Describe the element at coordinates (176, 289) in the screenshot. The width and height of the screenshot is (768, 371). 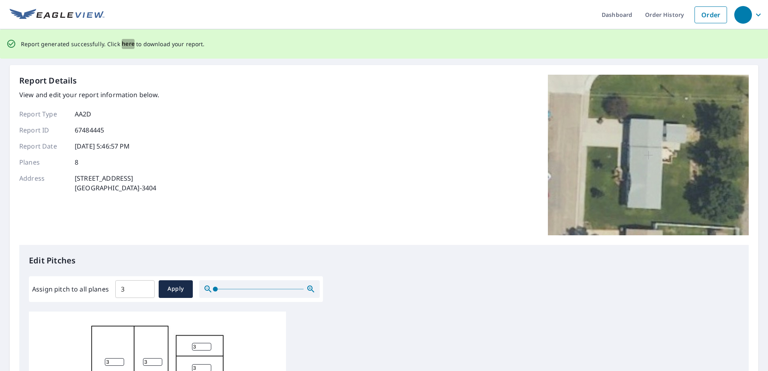
I see `button: Apply` at that location.